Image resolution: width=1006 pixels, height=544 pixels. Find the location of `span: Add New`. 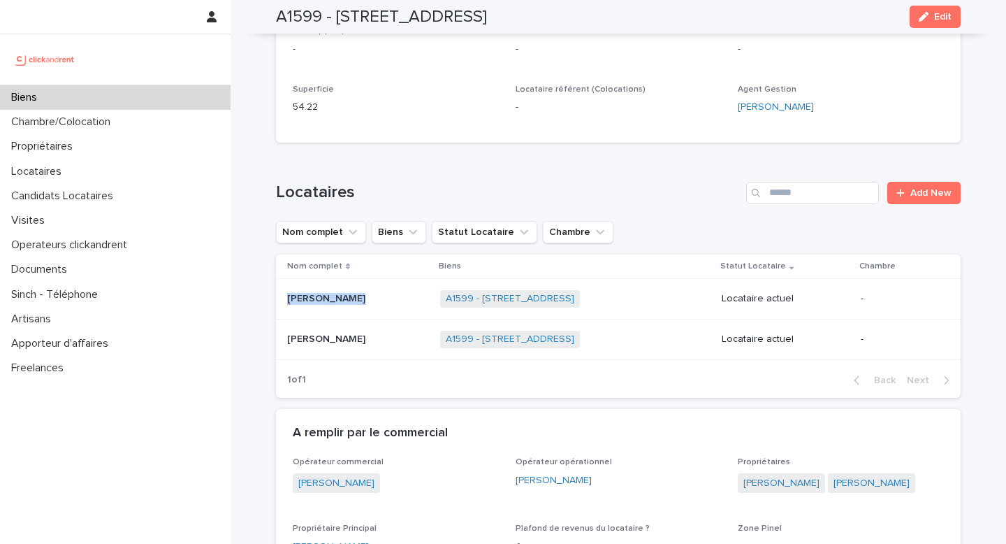

span: Add New is located at coordinates (931, 193).